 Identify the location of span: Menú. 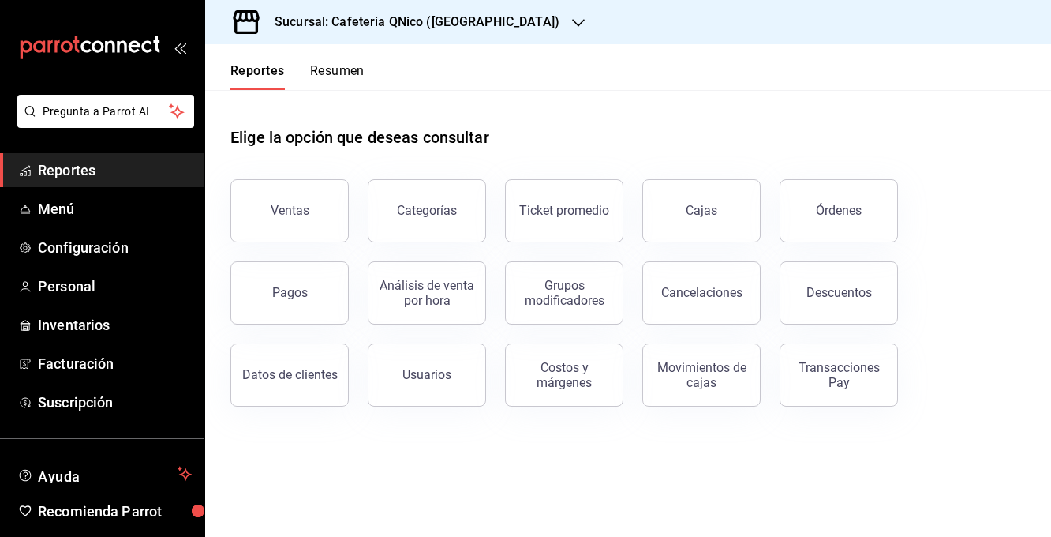
(114, 208).